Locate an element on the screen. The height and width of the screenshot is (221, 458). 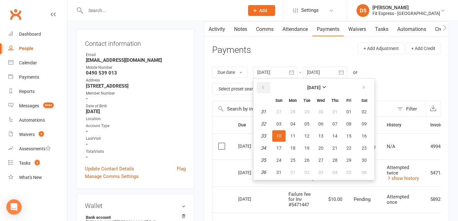
small: Monday is located at coordinates (293, 100).